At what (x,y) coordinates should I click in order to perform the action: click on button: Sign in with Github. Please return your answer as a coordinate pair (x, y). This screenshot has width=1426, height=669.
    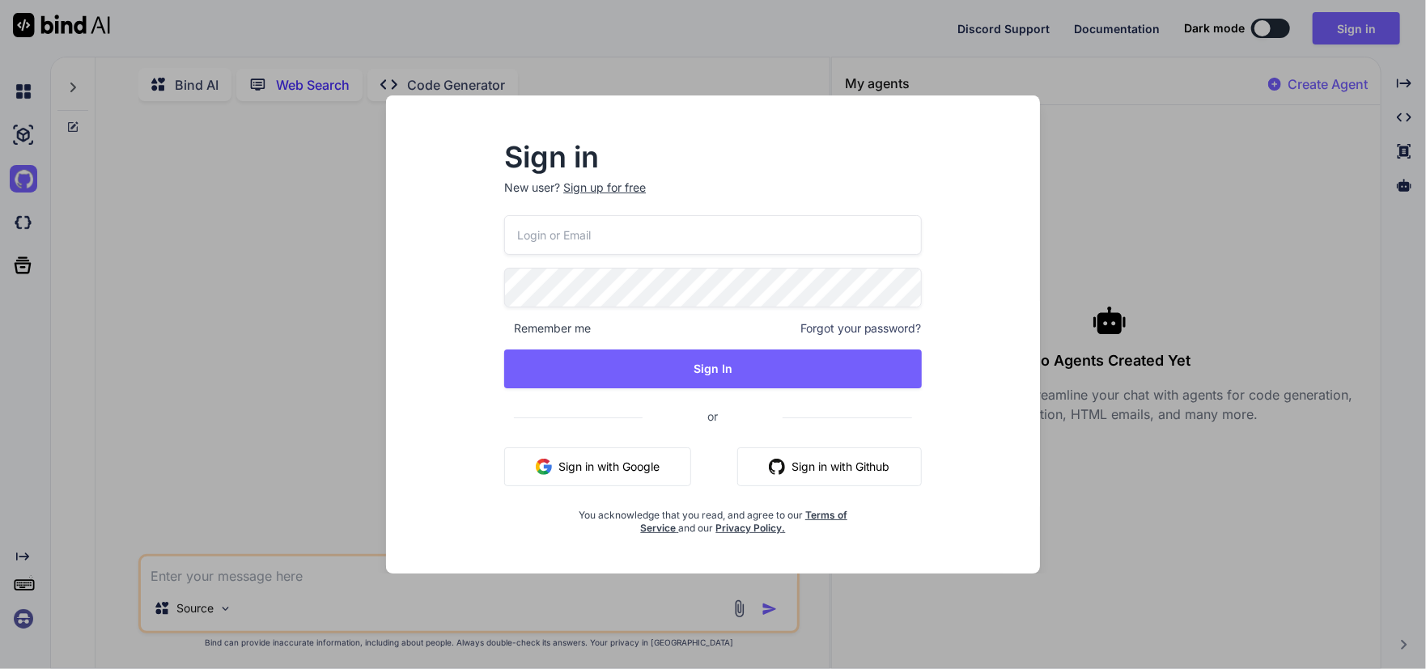
    Looking at the image, I should click on (830, 467).